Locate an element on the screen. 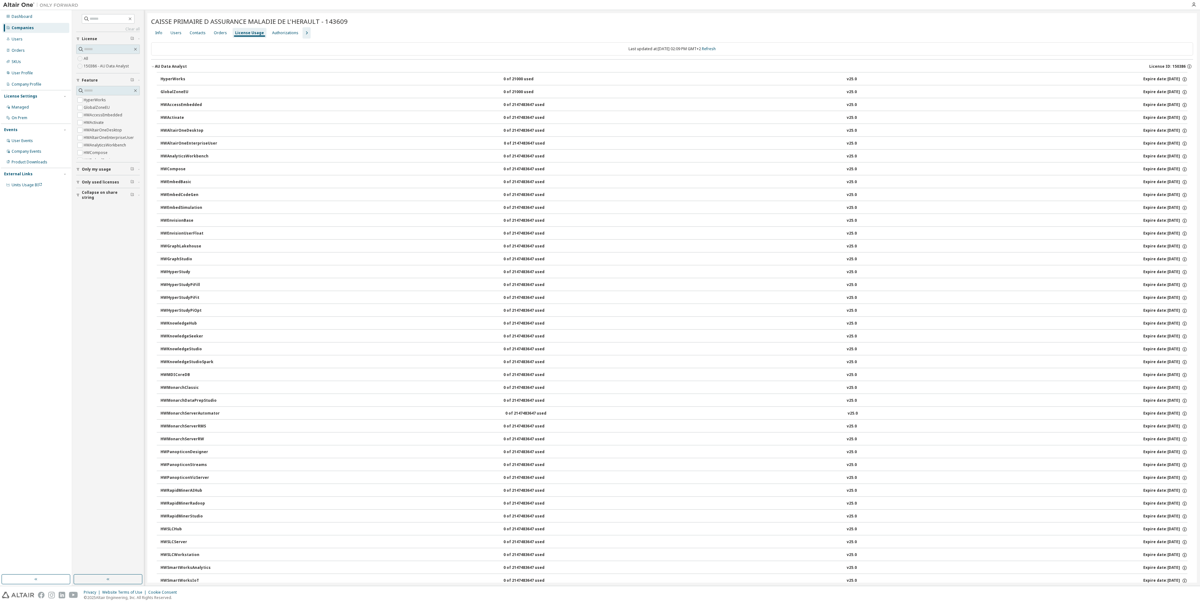 The width and height of the screenshot is (1200, 604). span: License is located at coordinates (89, 39).